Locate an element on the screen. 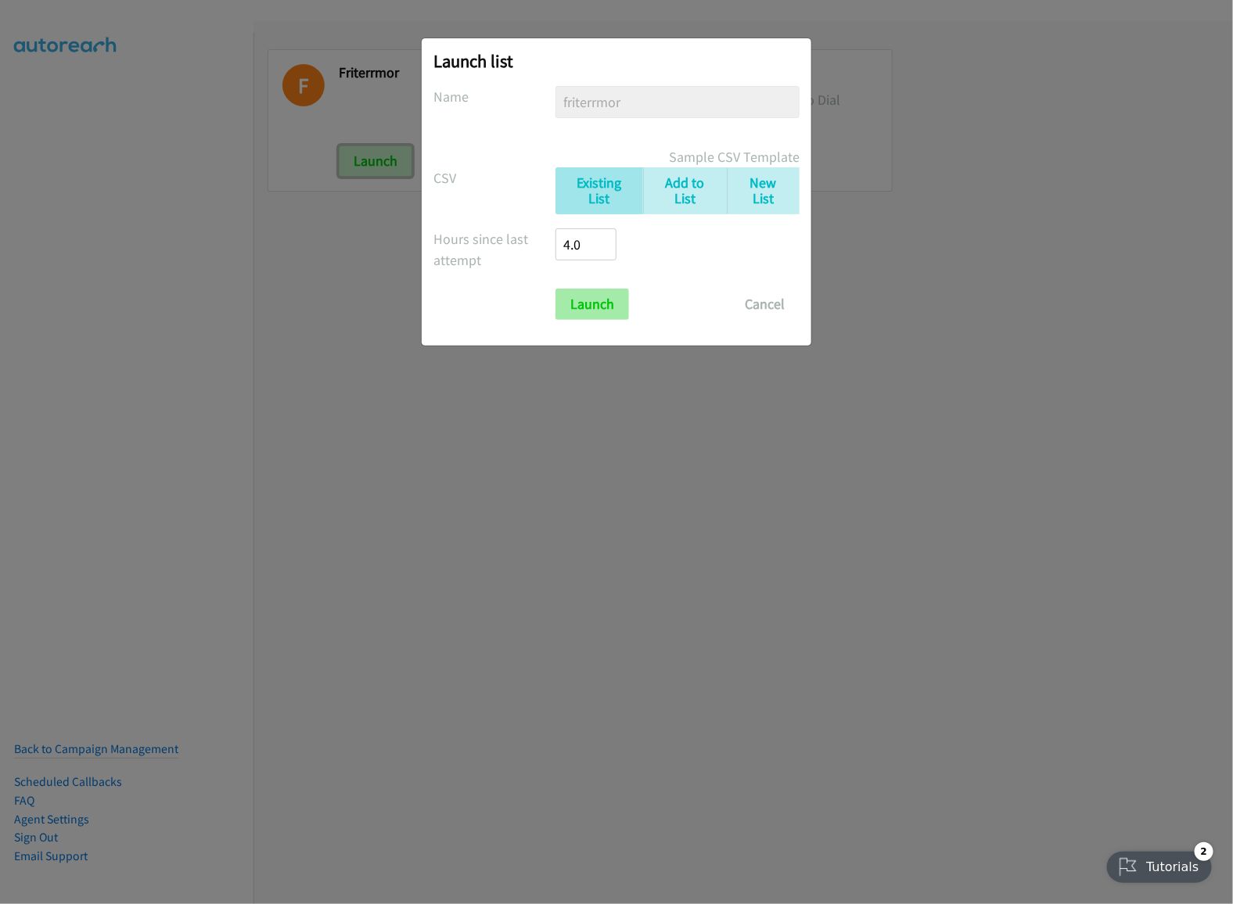 The height and width of the screenshot is (904, 1233). label: Hours since last attempt is located at coordinates (494, 250).